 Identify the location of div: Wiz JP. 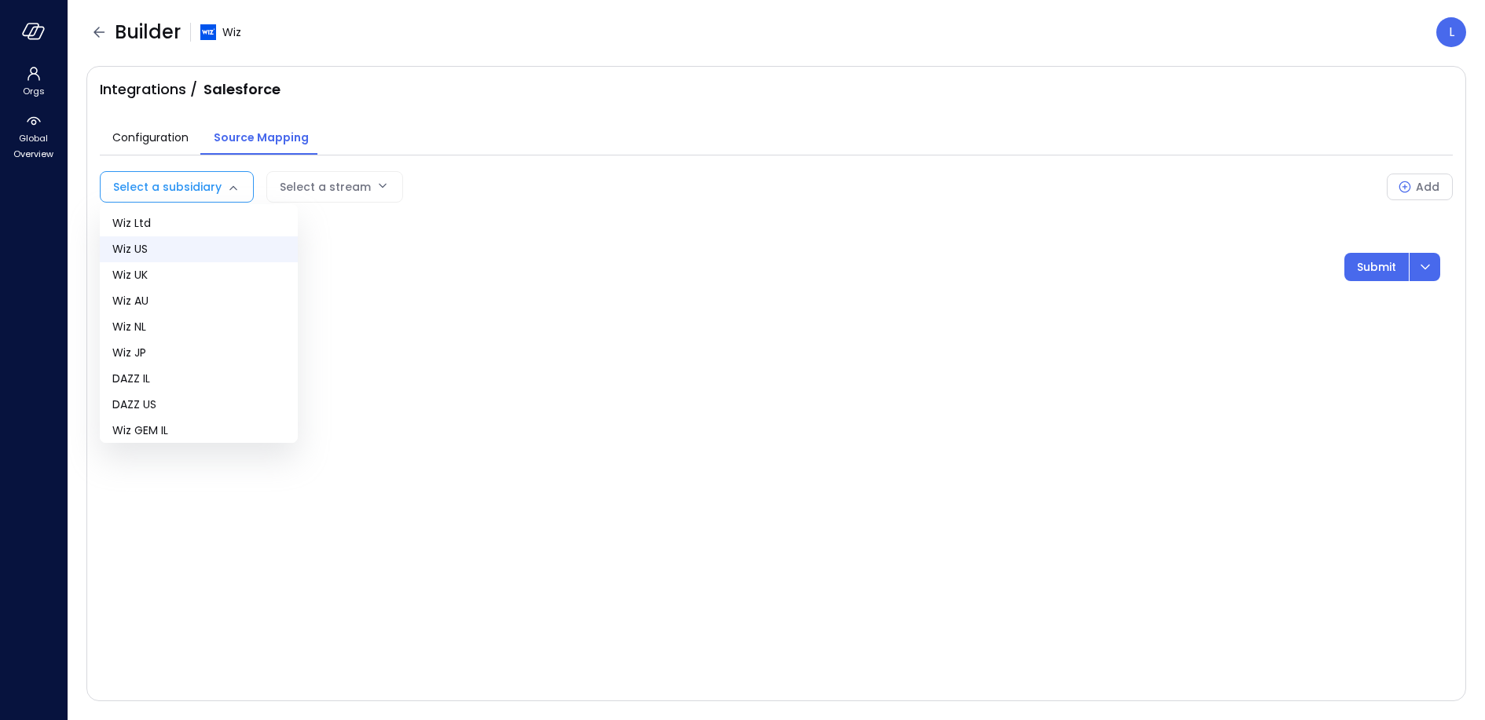
(199, 353).